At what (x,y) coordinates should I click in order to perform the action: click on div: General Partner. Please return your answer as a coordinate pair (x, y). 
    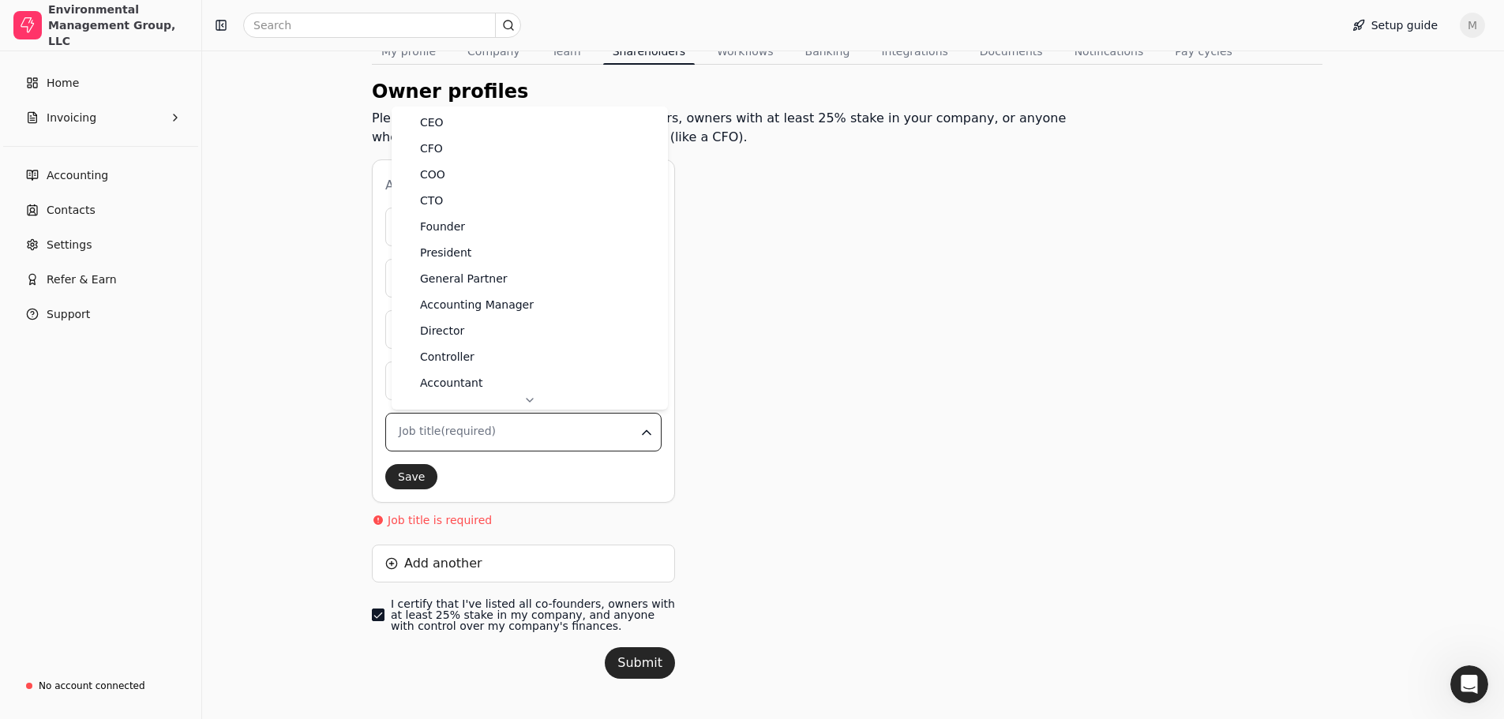
    Looking at the image, I should click on (464, 279).